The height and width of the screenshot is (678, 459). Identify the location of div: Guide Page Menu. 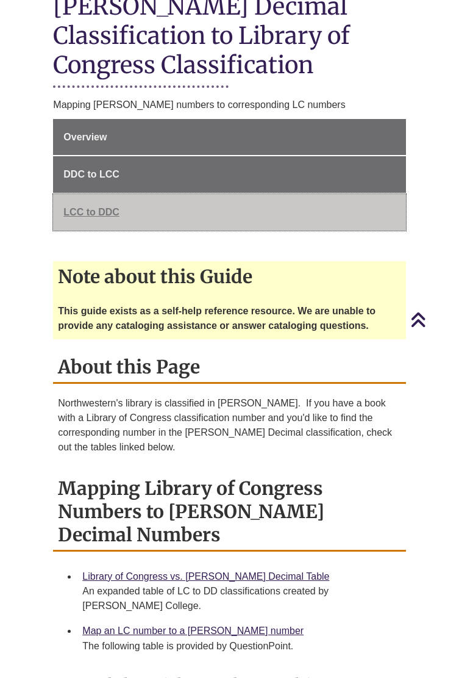
(229, 174).